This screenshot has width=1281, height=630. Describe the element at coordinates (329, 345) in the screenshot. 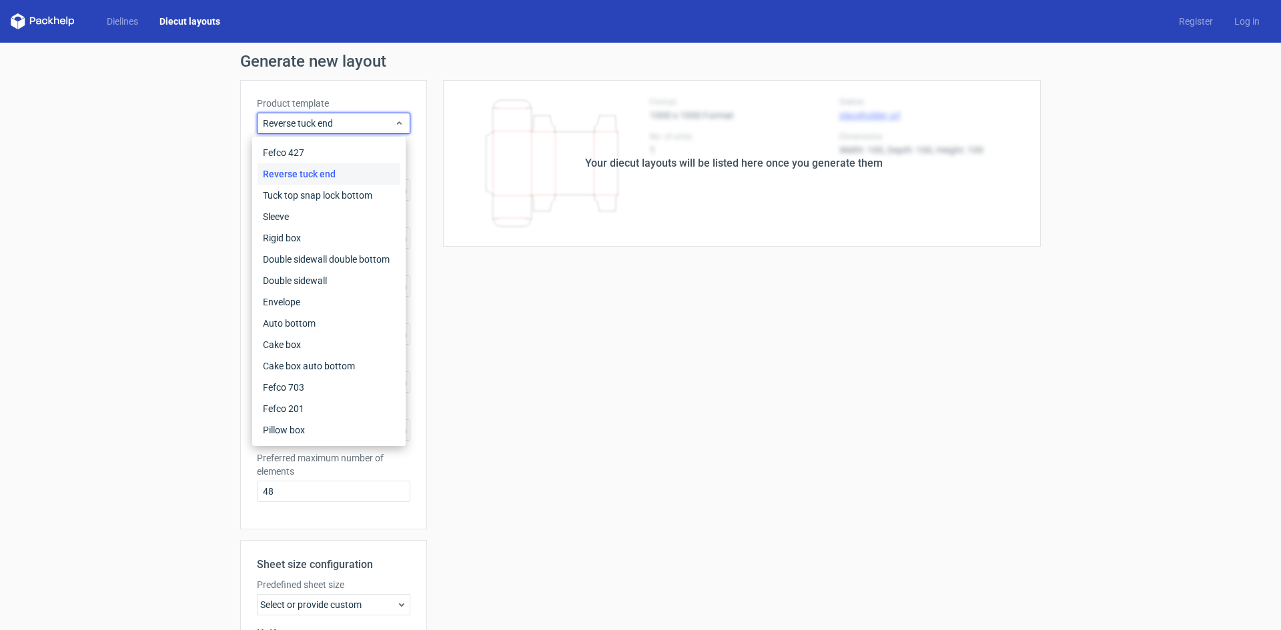

I see `div: Cake box` at that location.